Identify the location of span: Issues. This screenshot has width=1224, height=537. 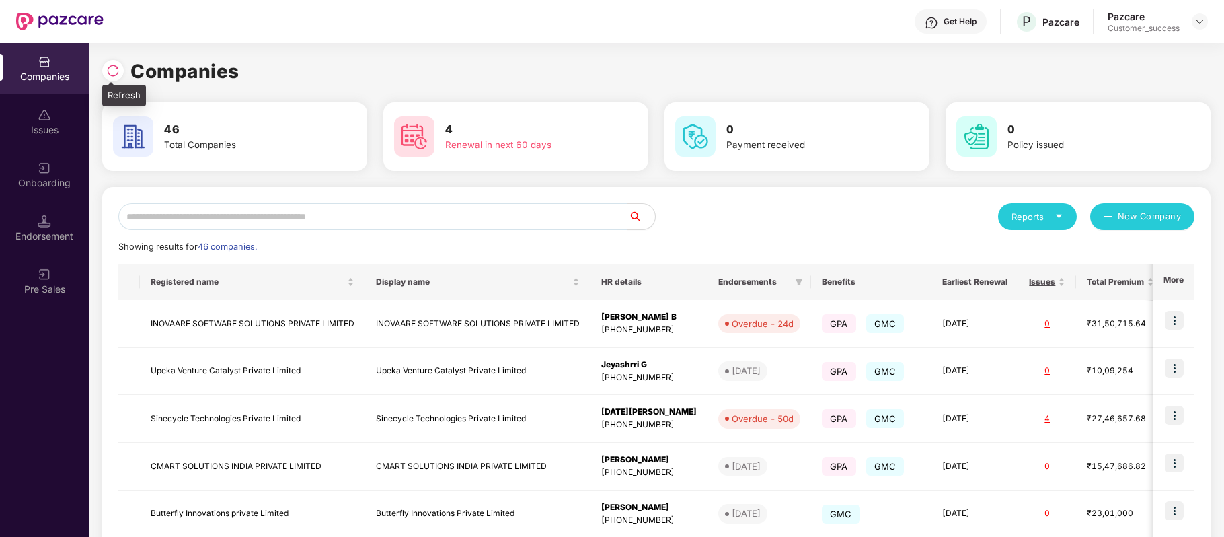
(1042, 282).